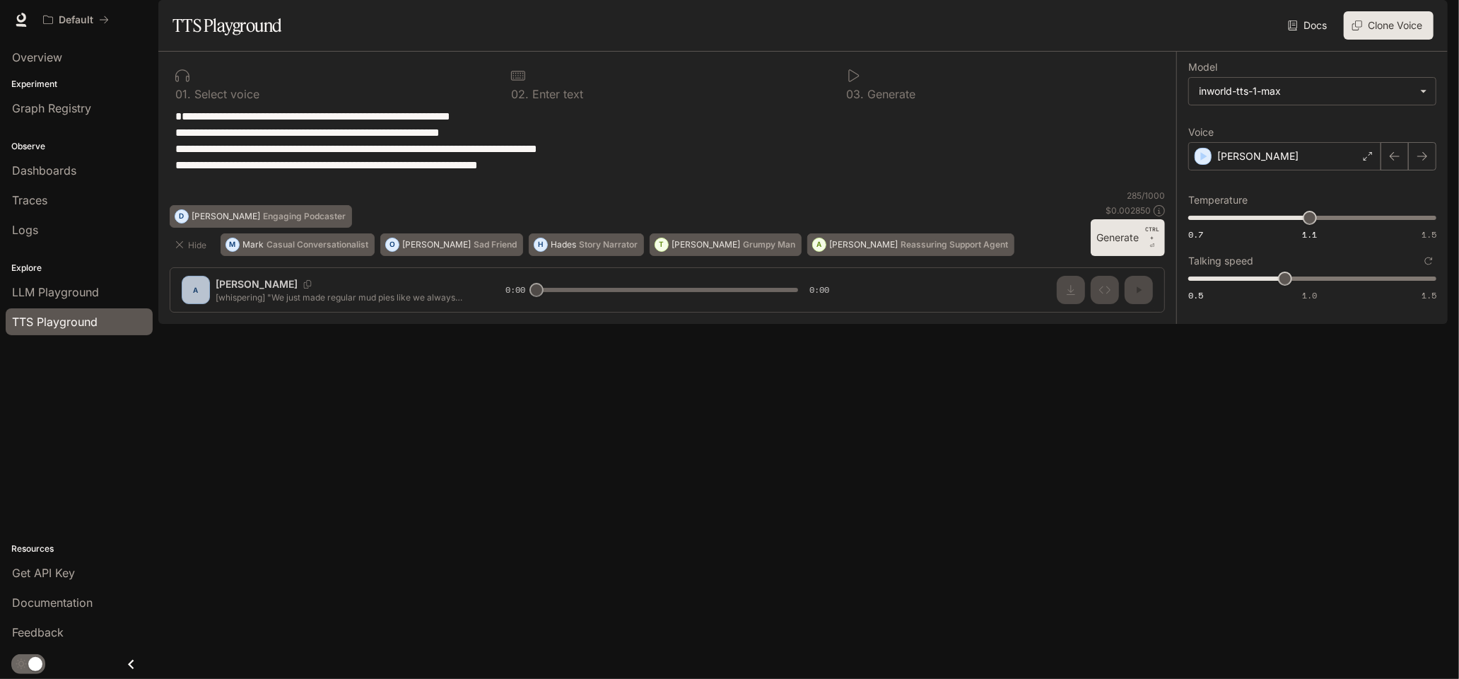 Image resolution: width=1459 pixels, height=679 pixels. I want to click on p: 0 2 ., so click(520, 94).